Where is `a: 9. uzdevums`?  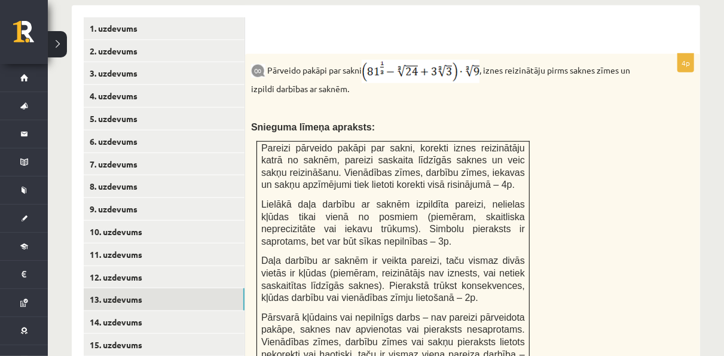
a: 9. uzdevums is located at coordinates (164, 209).